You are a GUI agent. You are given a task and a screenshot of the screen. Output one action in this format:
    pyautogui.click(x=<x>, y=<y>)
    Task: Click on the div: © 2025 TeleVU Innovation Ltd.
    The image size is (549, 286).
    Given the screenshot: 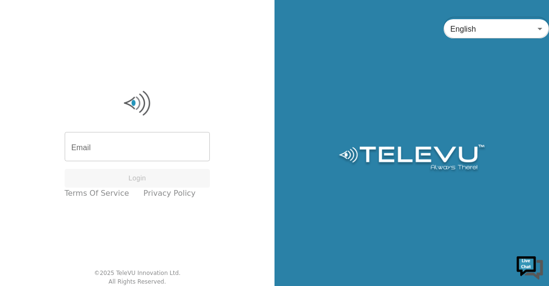 What is the action you would take?
    pyautogui.click(x=137, y=273)
    